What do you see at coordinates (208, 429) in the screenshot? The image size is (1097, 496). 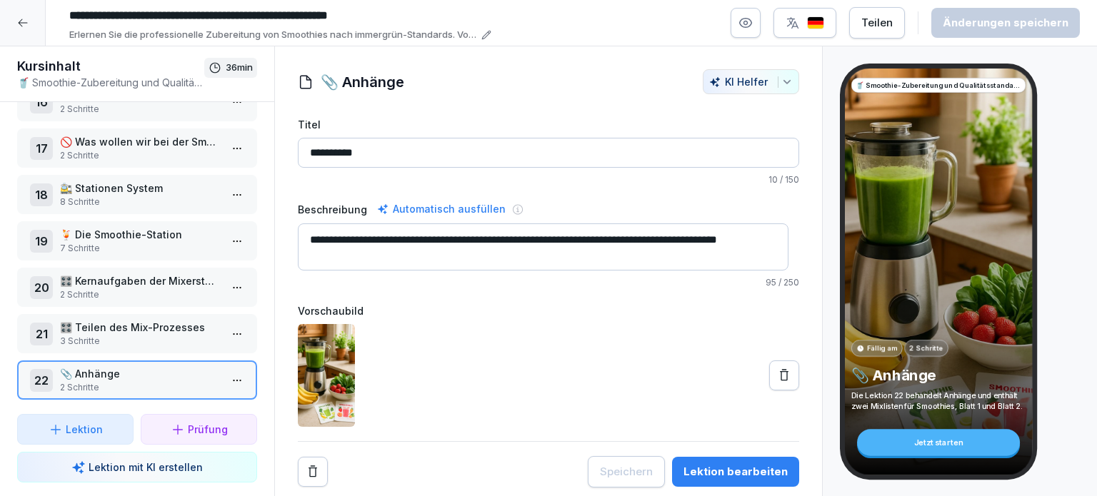 I see `p: Prüfung` at bounding box center [208, 429].